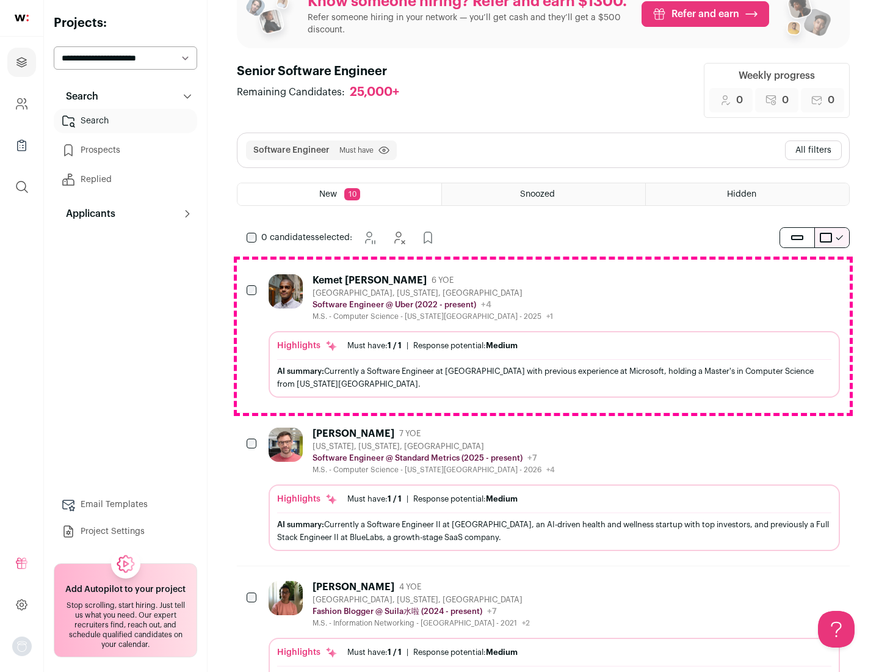 This screenshot has height=672, width=879. What do you see at coordinates (306, 238) in the screenshot?
I see `span: selected:` at bounding box center [306, 238].